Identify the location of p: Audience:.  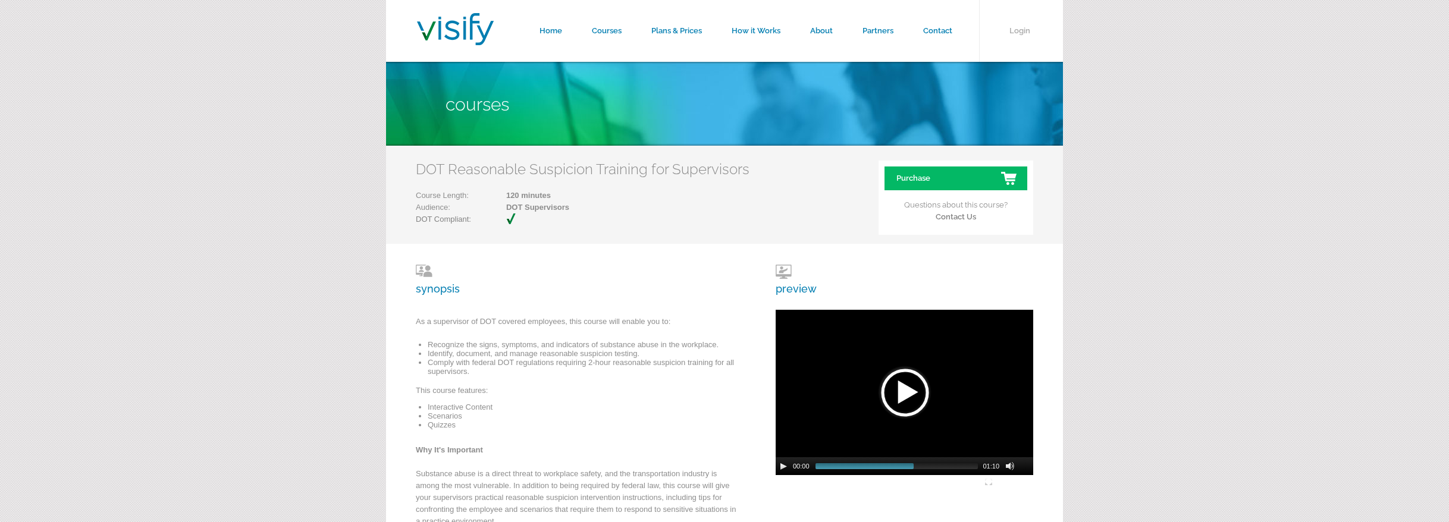
(493, 208).